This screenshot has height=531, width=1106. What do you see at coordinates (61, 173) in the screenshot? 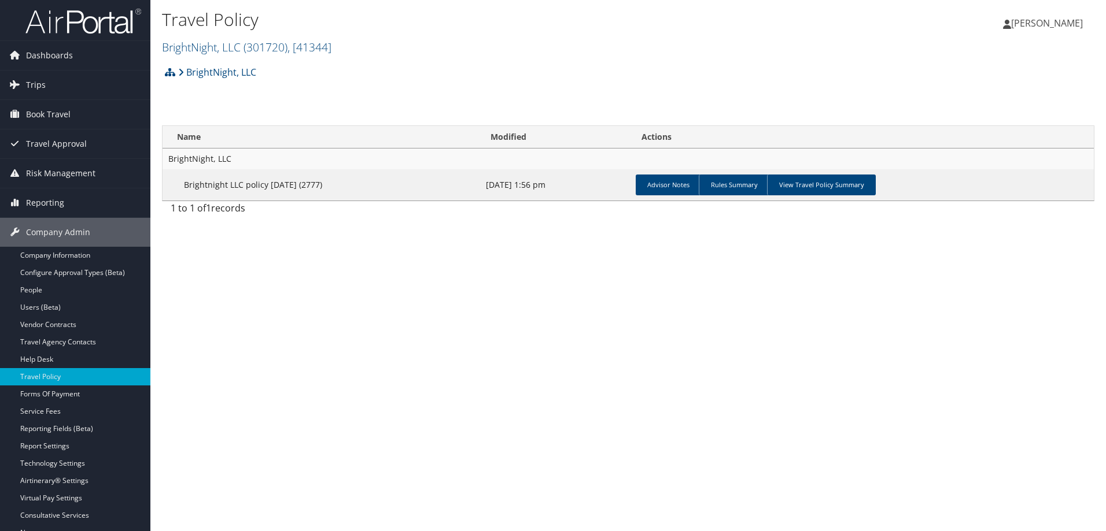
I see `span: Risk Management` at bounding box center [61, 173].